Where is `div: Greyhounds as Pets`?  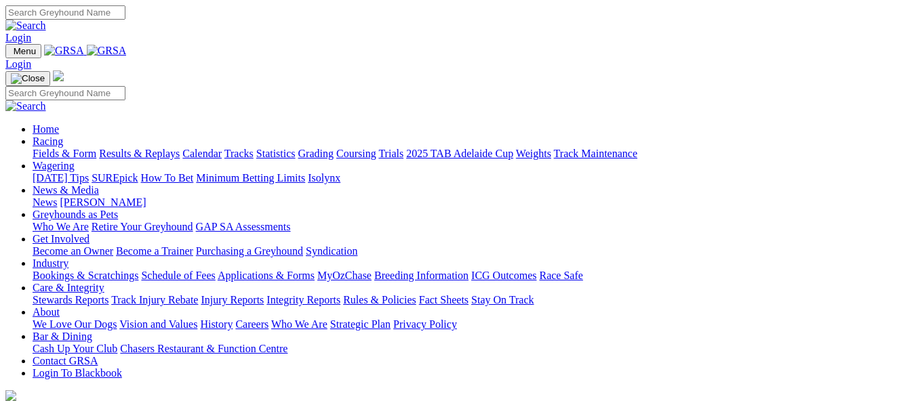 div: Greyhounds as Pets is located at coordinates (471, 227).